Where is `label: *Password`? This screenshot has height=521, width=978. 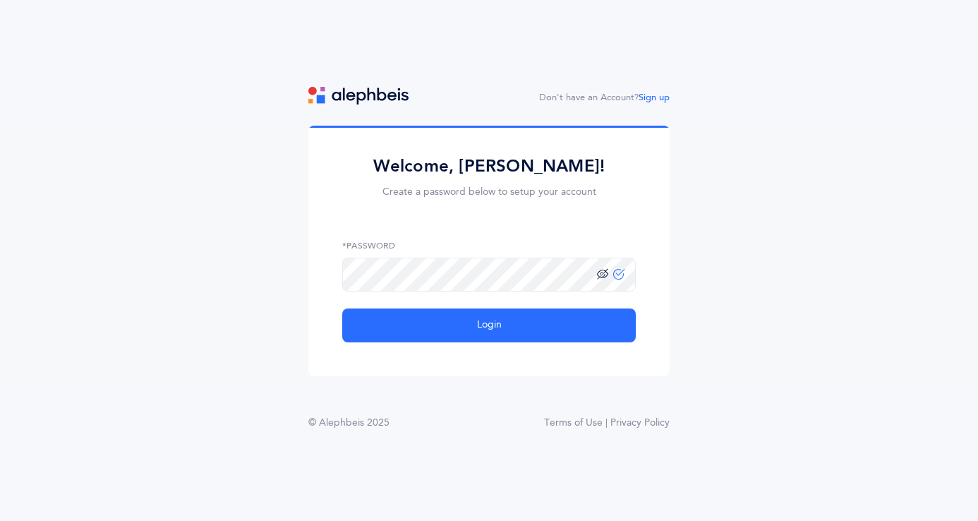 label: *Password is located at coordinates (489, 246).